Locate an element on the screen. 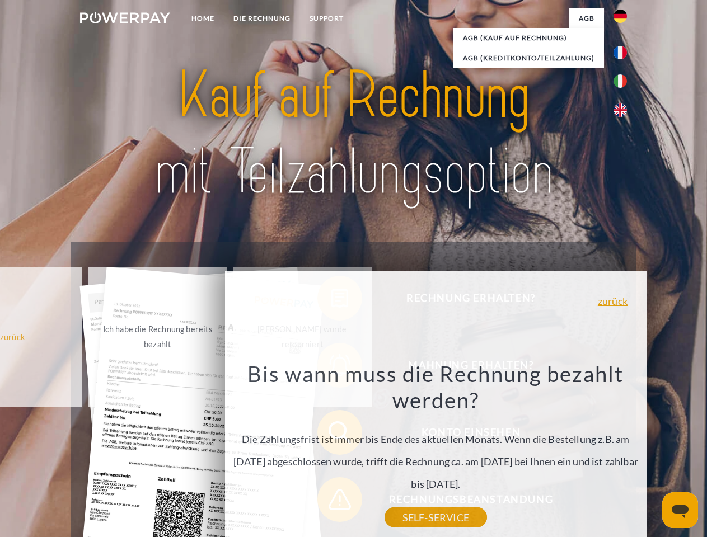  a: agb is located at coordinates (587, 18).